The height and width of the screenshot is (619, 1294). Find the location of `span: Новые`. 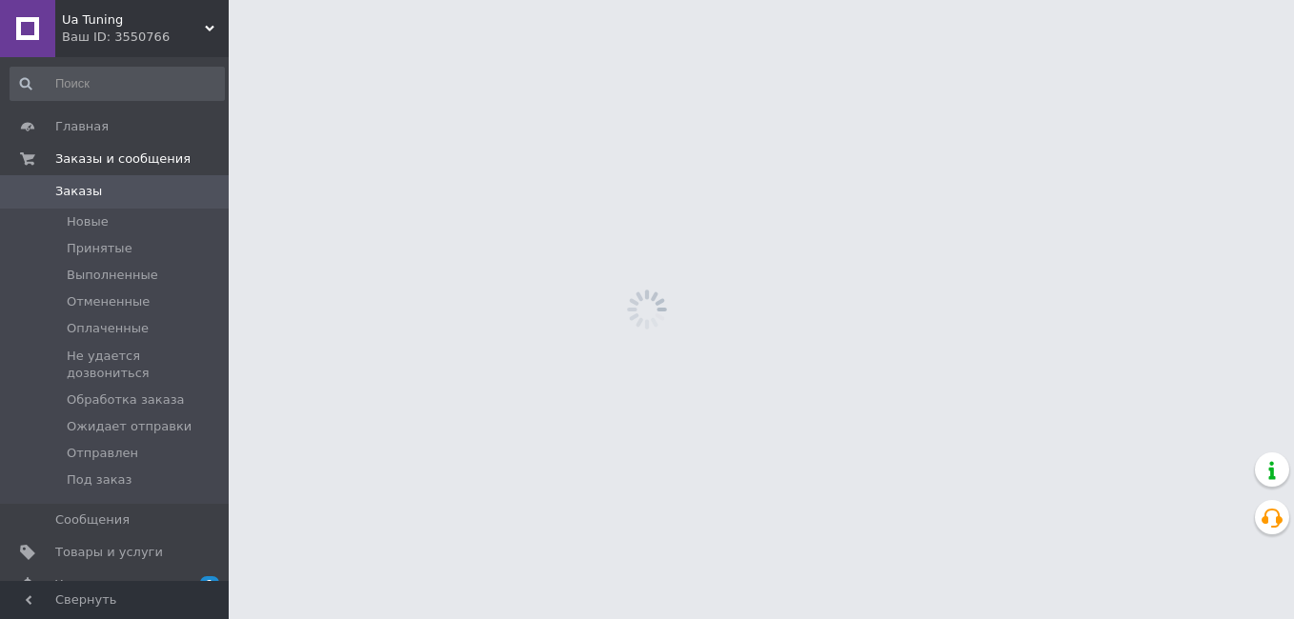

span: Новые is located at coordinates (88, 222).